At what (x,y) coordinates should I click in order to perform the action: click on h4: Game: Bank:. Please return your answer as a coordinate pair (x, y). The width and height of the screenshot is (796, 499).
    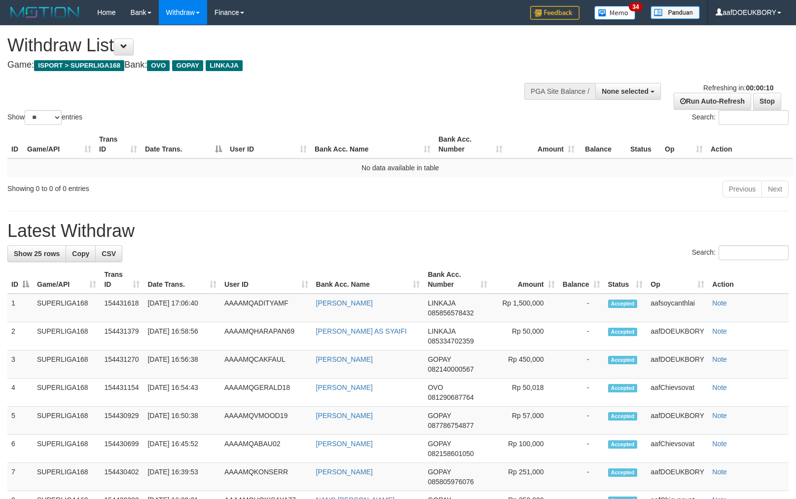
    Looking at the image, I should click on (264, 65).